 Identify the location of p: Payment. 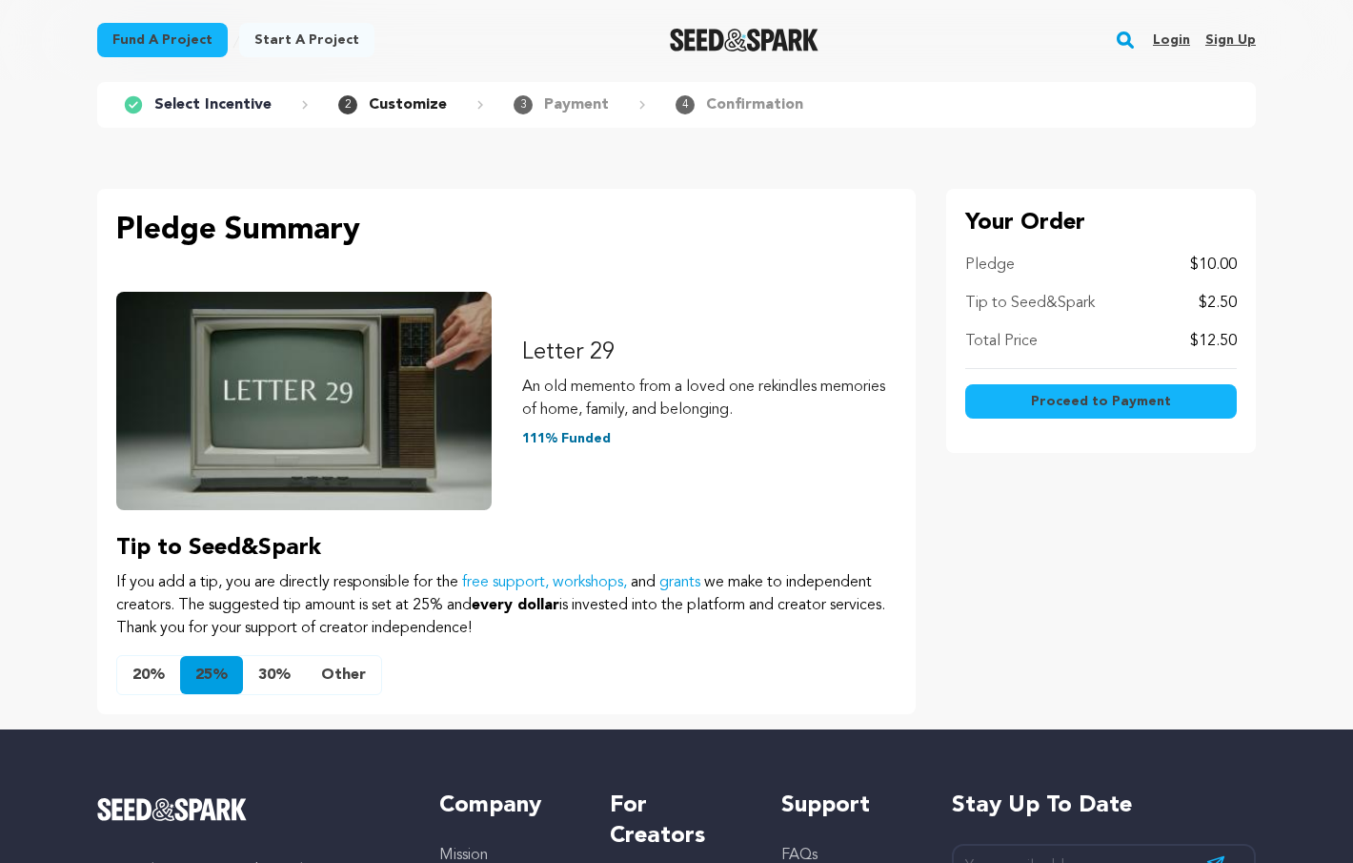
(577, 105).